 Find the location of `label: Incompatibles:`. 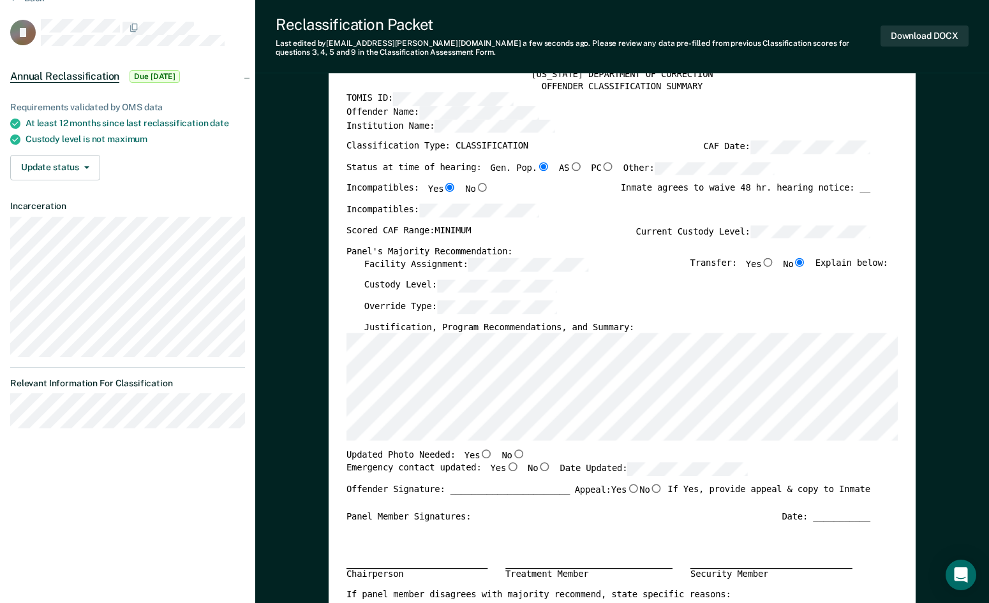

label: Incompatibles: is located at coordinates (443, 210).